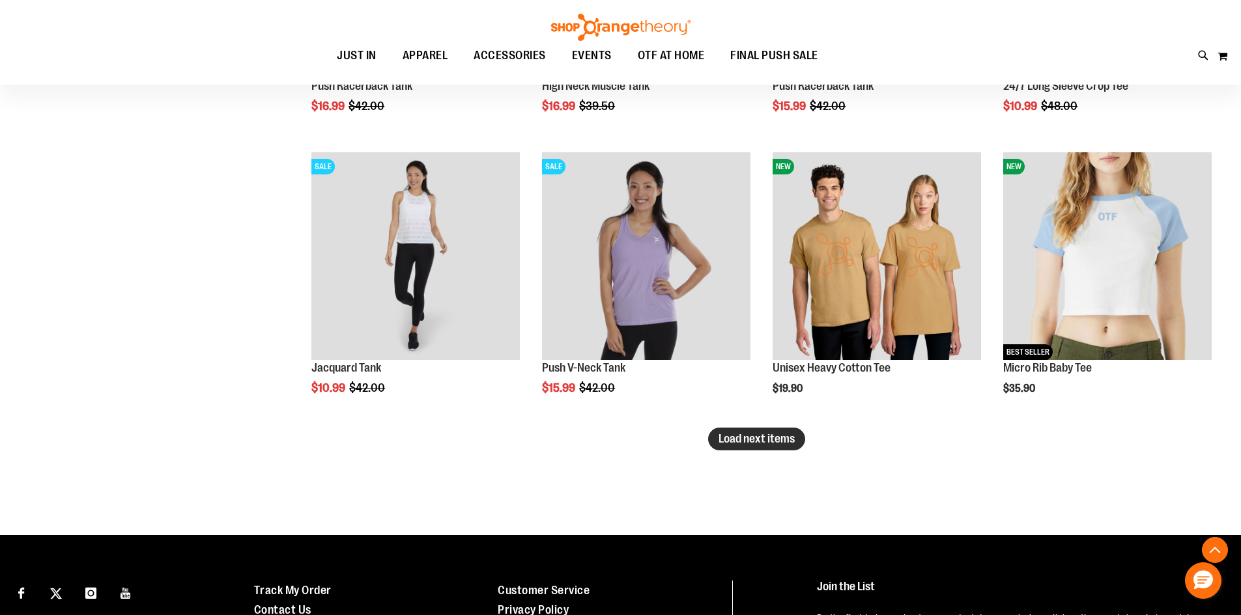 The image size is (1241, 615). What do you see at coordinates (356, 55) in the screenshot?
I see `span: JUST IN` at bounding box center [356, 55].